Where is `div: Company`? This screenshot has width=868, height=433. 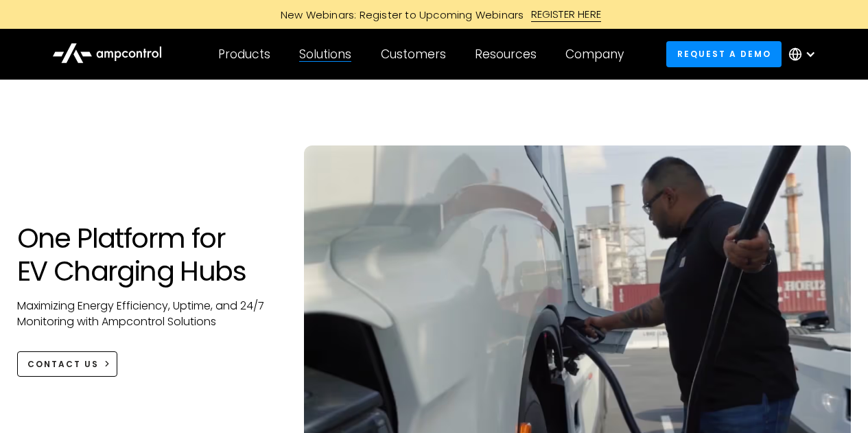 div: Company is located at coordinates (594, 54).